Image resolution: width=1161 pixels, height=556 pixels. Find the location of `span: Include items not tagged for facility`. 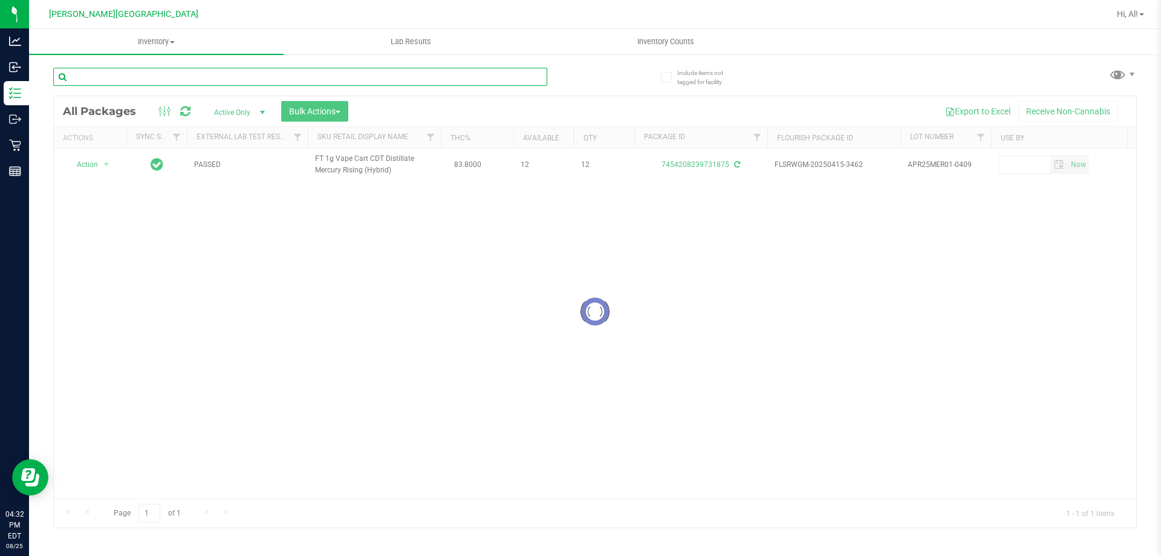

span: Include items not tagged for facility is located at coordinates (708, 77).